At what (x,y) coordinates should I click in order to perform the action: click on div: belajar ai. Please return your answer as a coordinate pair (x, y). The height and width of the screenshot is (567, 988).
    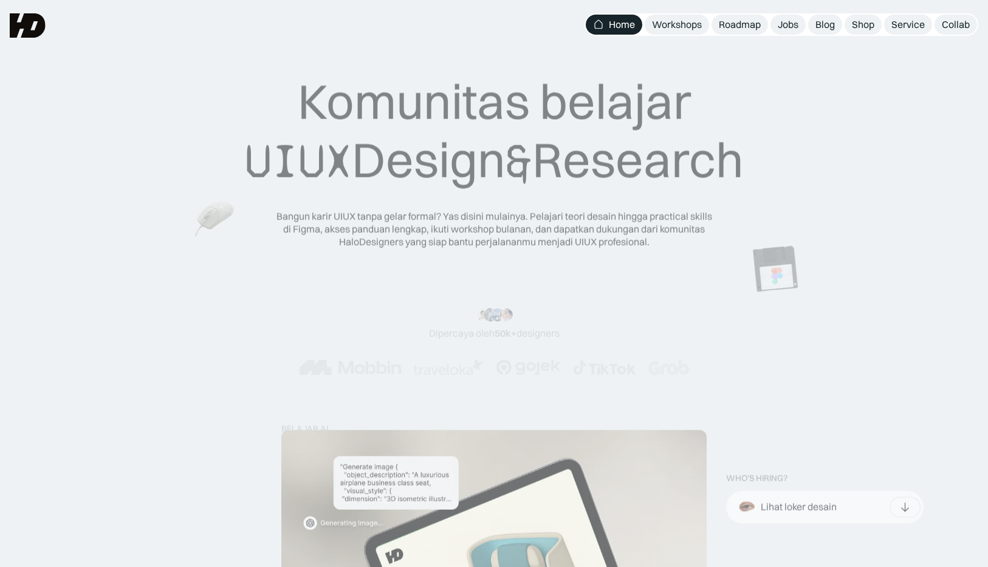
    Looking at the image, I should click on (304, 428).